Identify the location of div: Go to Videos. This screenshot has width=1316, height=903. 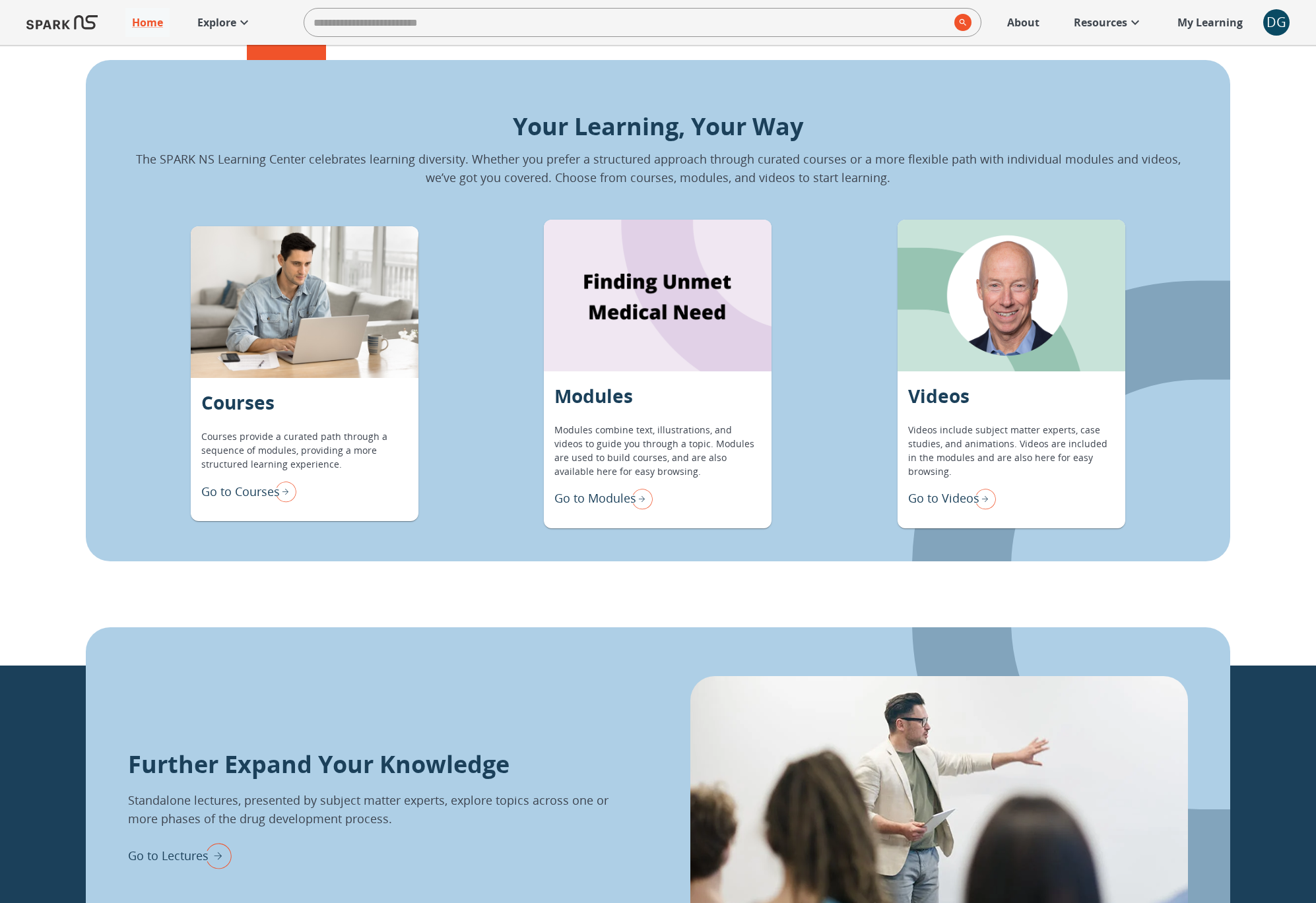
(951, 499).